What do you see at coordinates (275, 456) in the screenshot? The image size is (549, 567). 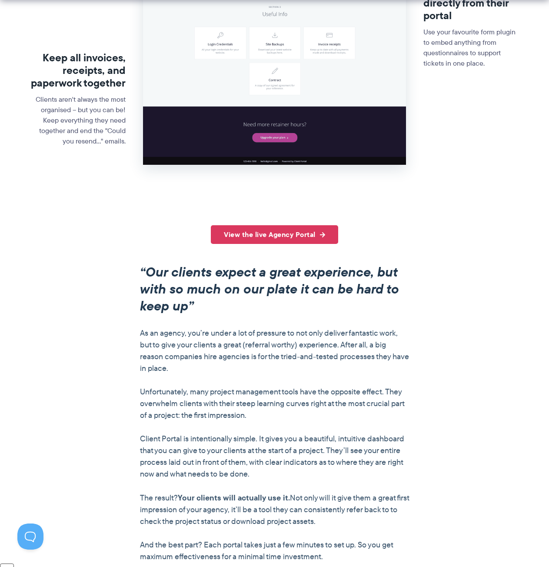 I see `p: Client Portal is intentionally simple. It gives you a beautiful, intuitive dashboard that you can...` at bounding box center [275, 456].